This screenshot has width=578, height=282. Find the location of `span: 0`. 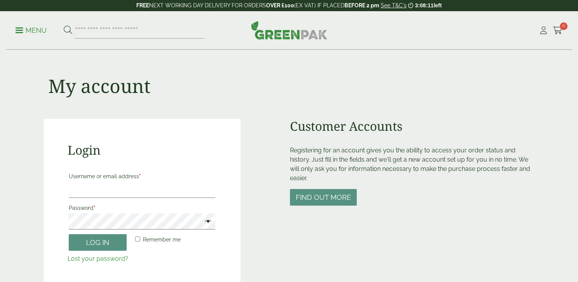

span: 0 is located at coordinates (564, 26).